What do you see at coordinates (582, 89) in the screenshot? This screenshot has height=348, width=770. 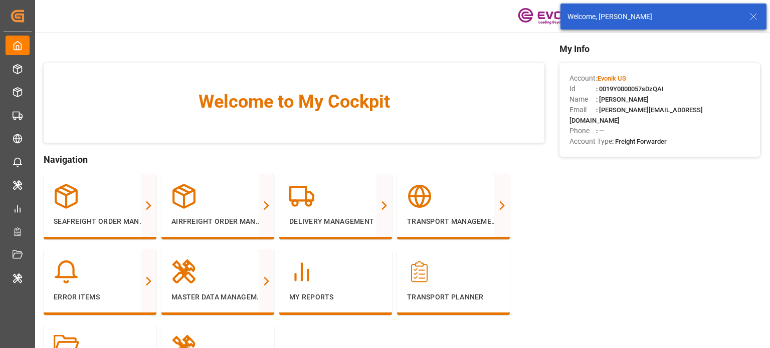 I see `span: Id` at bounding box center [582, 89].